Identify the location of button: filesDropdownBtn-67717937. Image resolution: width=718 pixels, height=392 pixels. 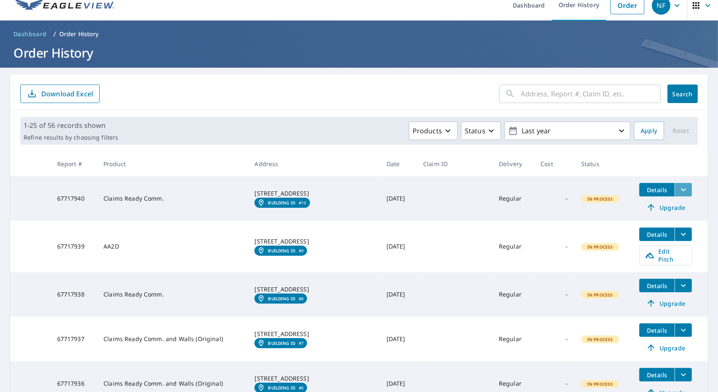
(683, 330).